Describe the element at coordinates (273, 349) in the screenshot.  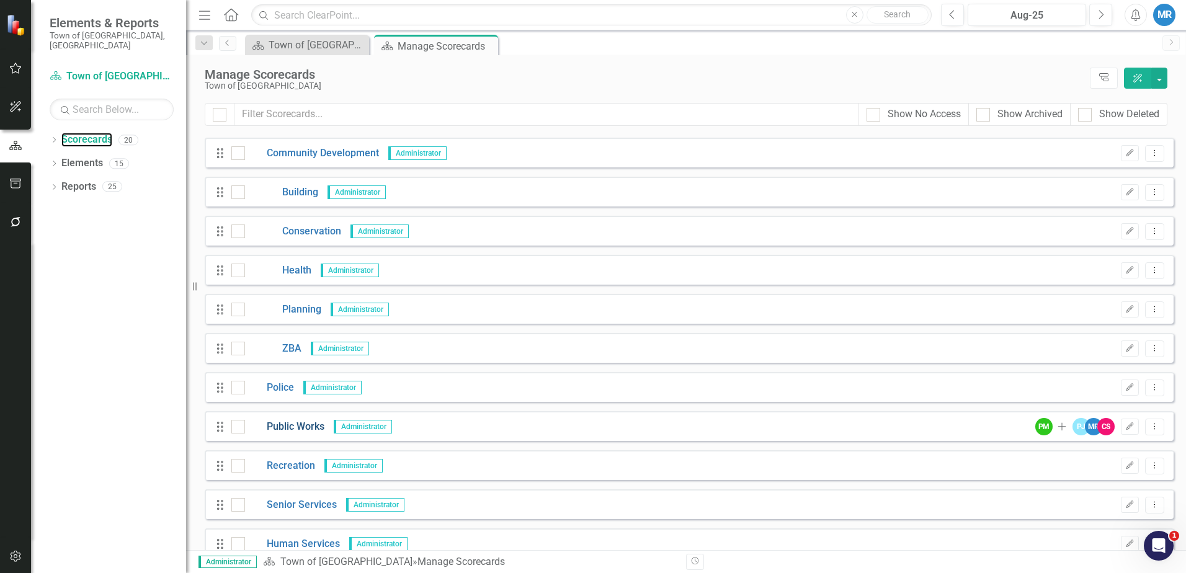
I see `a: ZBA` at that location.